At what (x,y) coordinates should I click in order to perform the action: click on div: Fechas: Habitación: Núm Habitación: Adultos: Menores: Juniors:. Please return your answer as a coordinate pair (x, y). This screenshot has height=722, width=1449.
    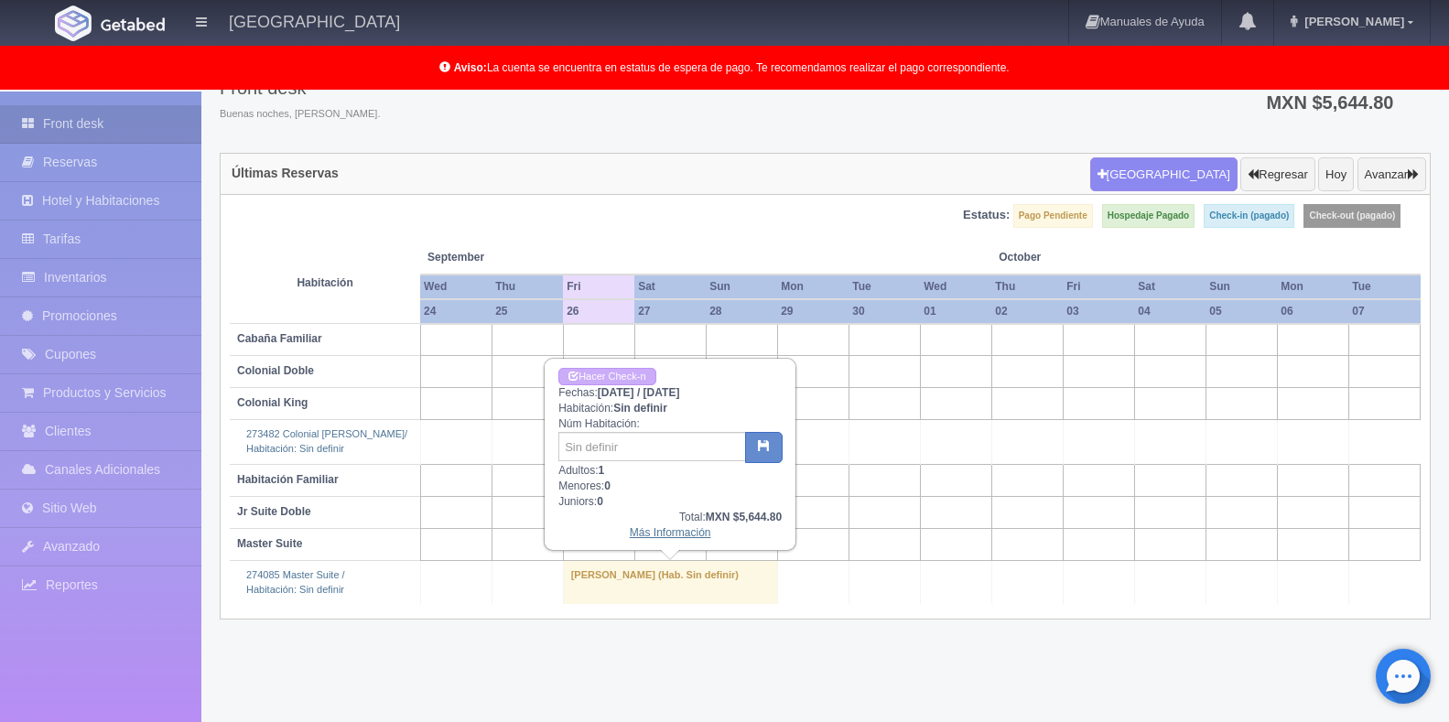
    Looking at the image, I should click on (670, 454).